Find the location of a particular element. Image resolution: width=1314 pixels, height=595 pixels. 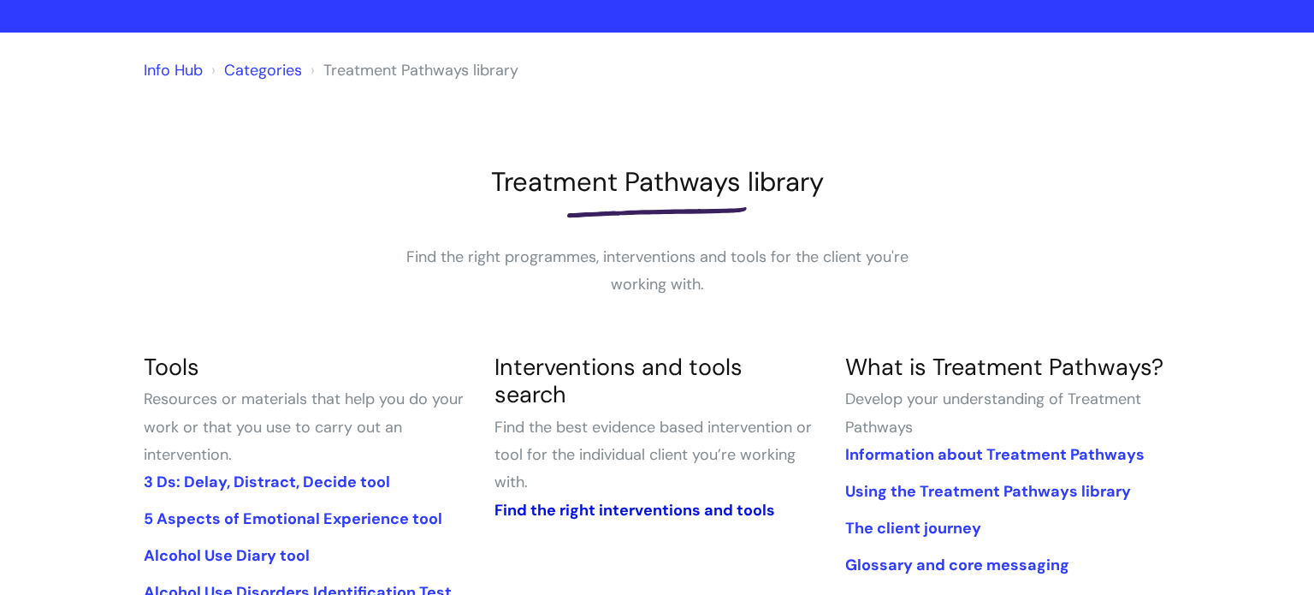

a: Interventions and tools search is located at coordinates (619, 380).